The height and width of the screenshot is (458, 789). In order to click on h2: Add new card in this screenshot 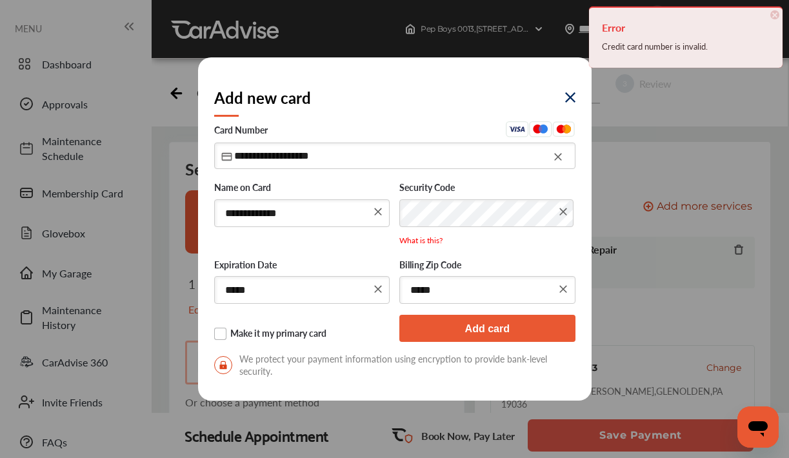, I will do `click(262, 97)`.